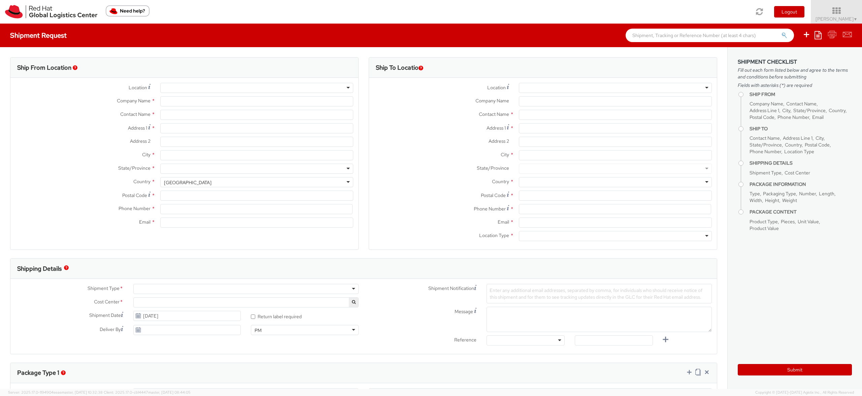 This screenshot has width=862, height=396. Describe the element at coordinates (51, 12) in the screenshot. I see `img: rh-logistics-00dfa346123c4ec078e1.svg` at that location.